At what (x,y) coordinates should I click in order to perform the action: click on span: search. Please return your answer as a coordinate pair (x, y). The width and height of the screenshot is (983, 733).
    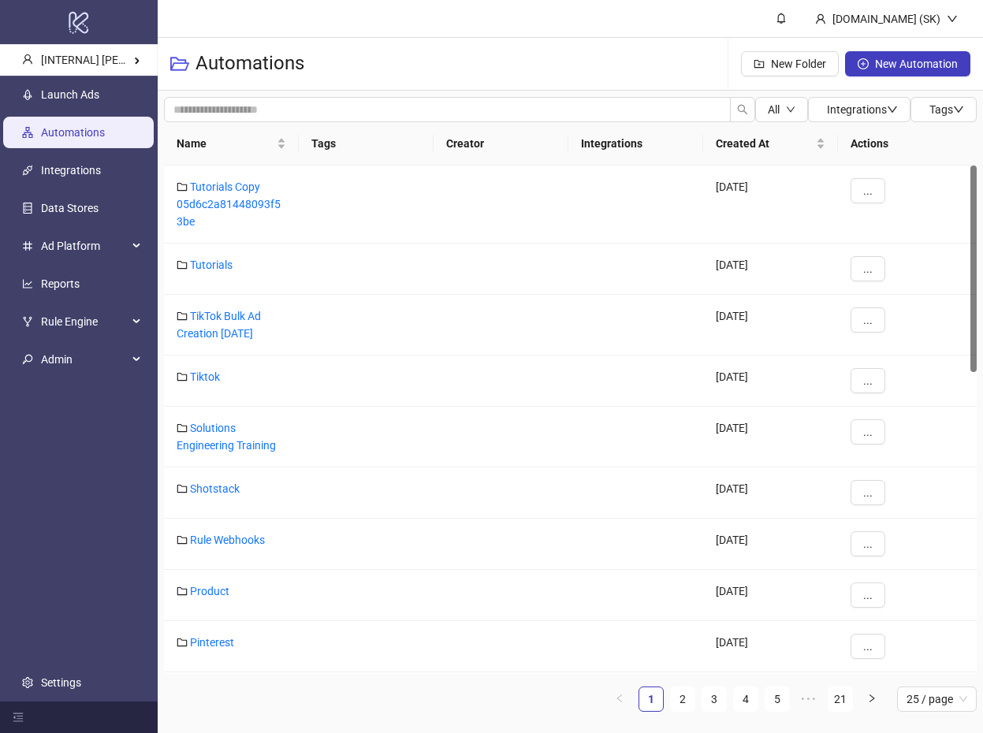
    Looking at the image, I should click on (743, 110).